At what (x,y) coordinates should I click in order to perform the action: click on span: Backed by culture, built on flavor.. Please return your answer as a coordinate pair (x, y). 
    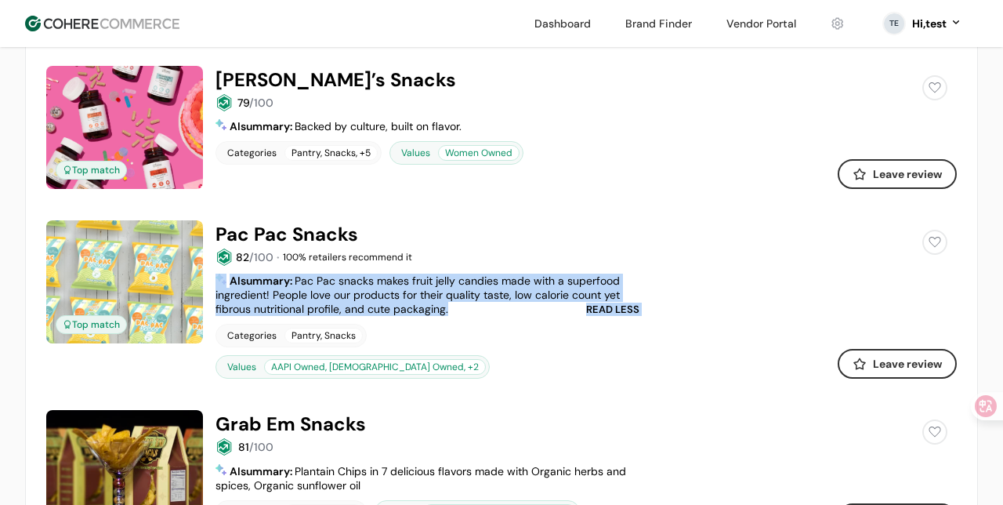
    Looking at the image, I should click on (378, 126).